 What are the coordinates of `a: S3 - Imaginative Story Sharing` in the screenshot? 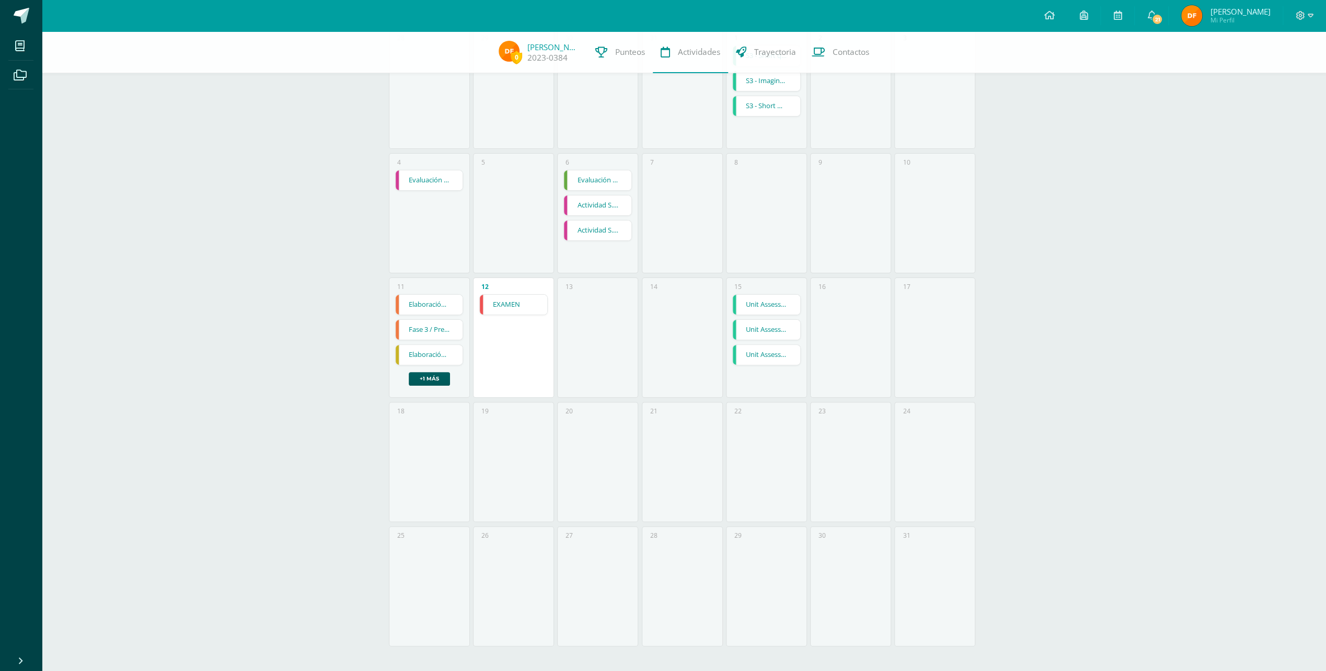 It's located at (766, 81).